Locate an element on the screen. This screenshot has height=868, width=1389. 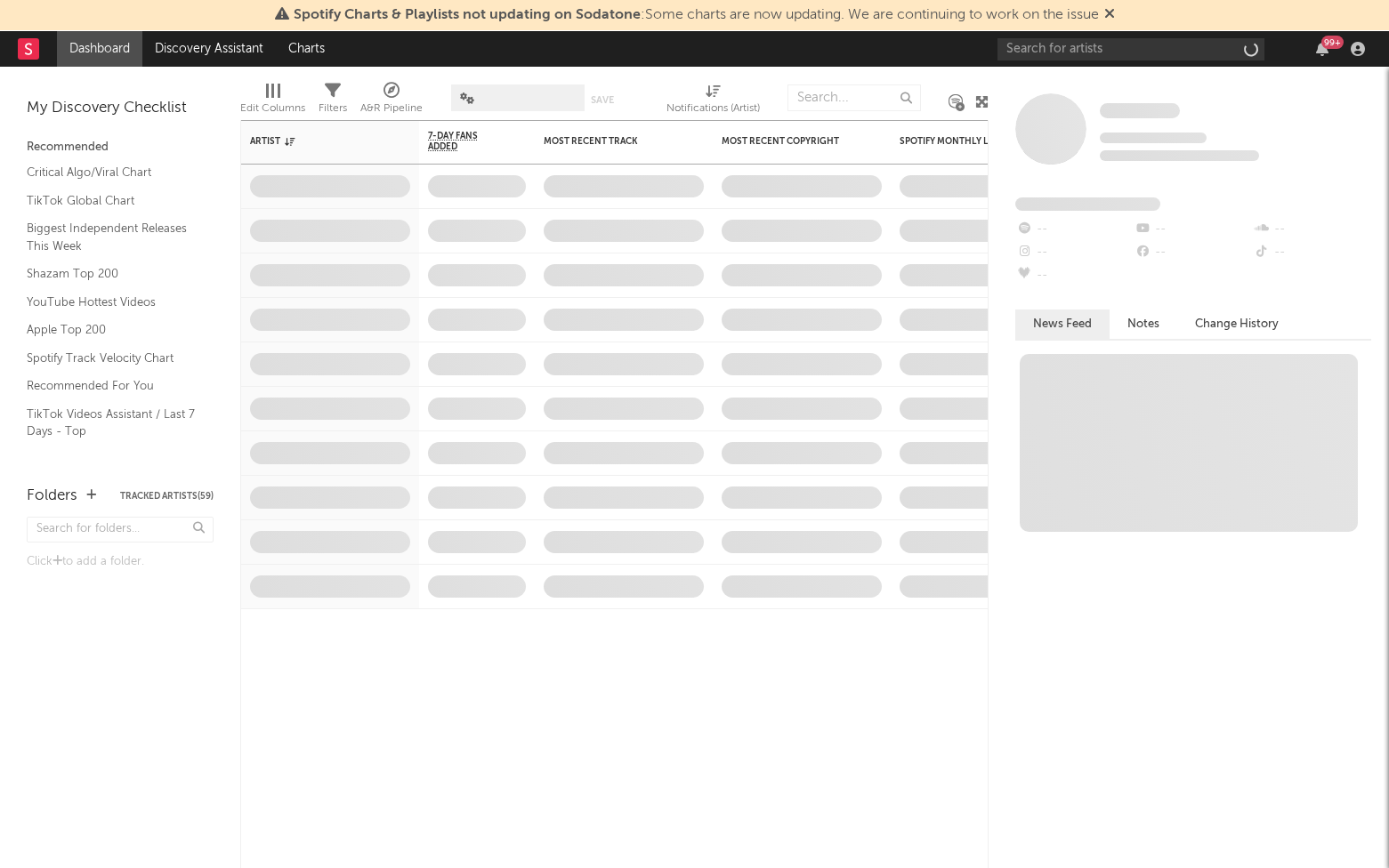
input: Search for folders... is located at coordinates (120, 529).